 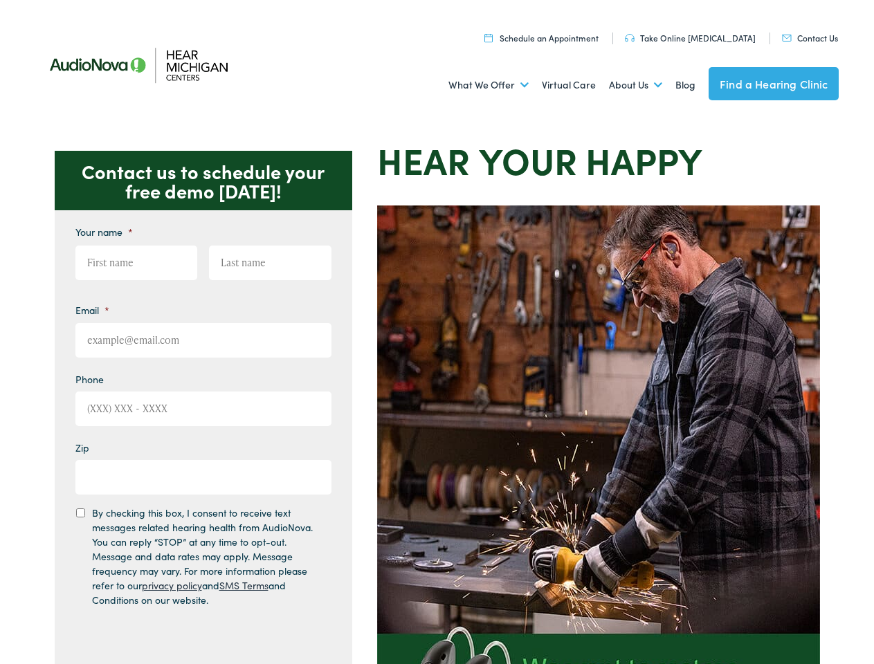 What do you see at coordinates (489, 85) in the screenshot?
I see `a: What We Offer` at bounding box center [489, 85].